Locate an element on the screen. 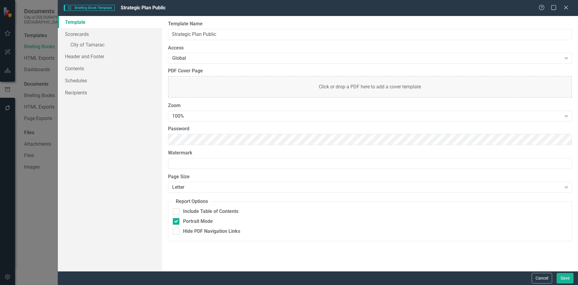 The image size is (578, 285). label: Access is located at coordinates (370, 48).